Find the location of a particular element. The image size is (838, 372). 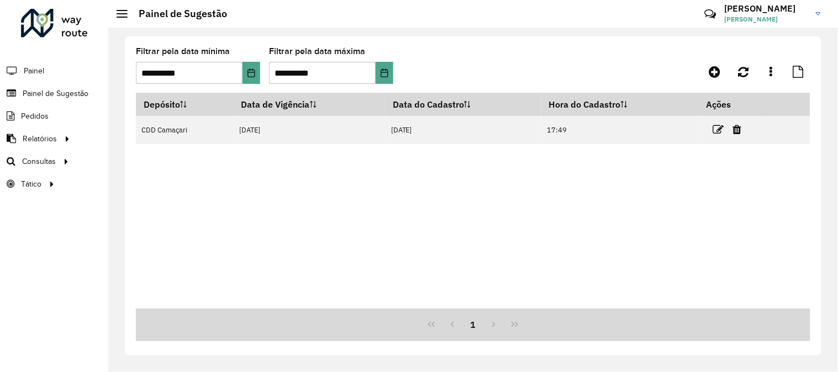

a: Contato Rápido is located at coordinates (710, 14).